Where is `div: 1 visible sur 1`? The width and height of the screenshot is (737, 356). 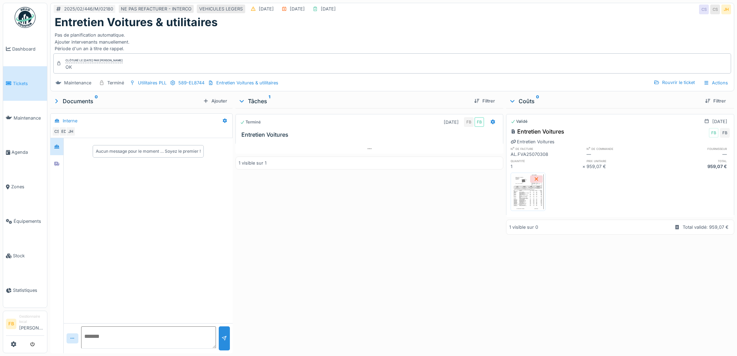
div: 1 visible sur 1 is located at coordinates (253, 163).